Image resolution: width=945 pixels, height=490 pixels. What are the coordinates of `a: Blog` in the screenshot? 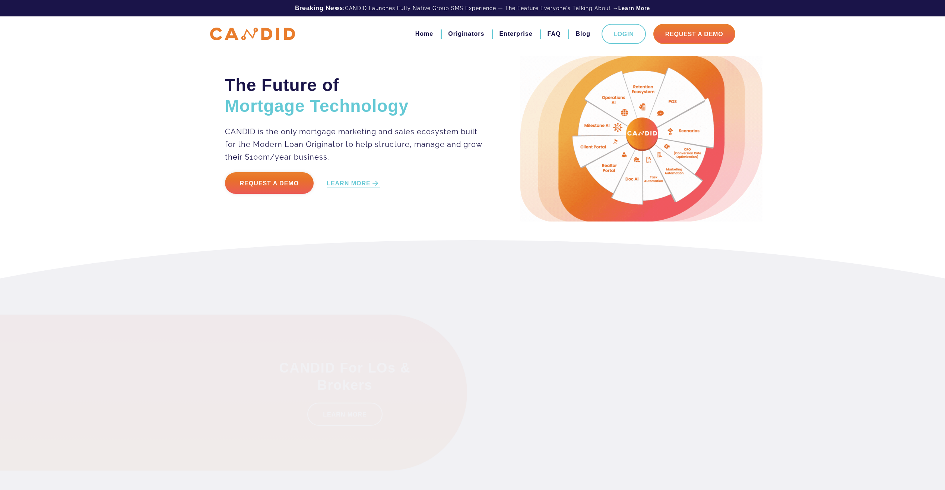 It's located at (583, 34).